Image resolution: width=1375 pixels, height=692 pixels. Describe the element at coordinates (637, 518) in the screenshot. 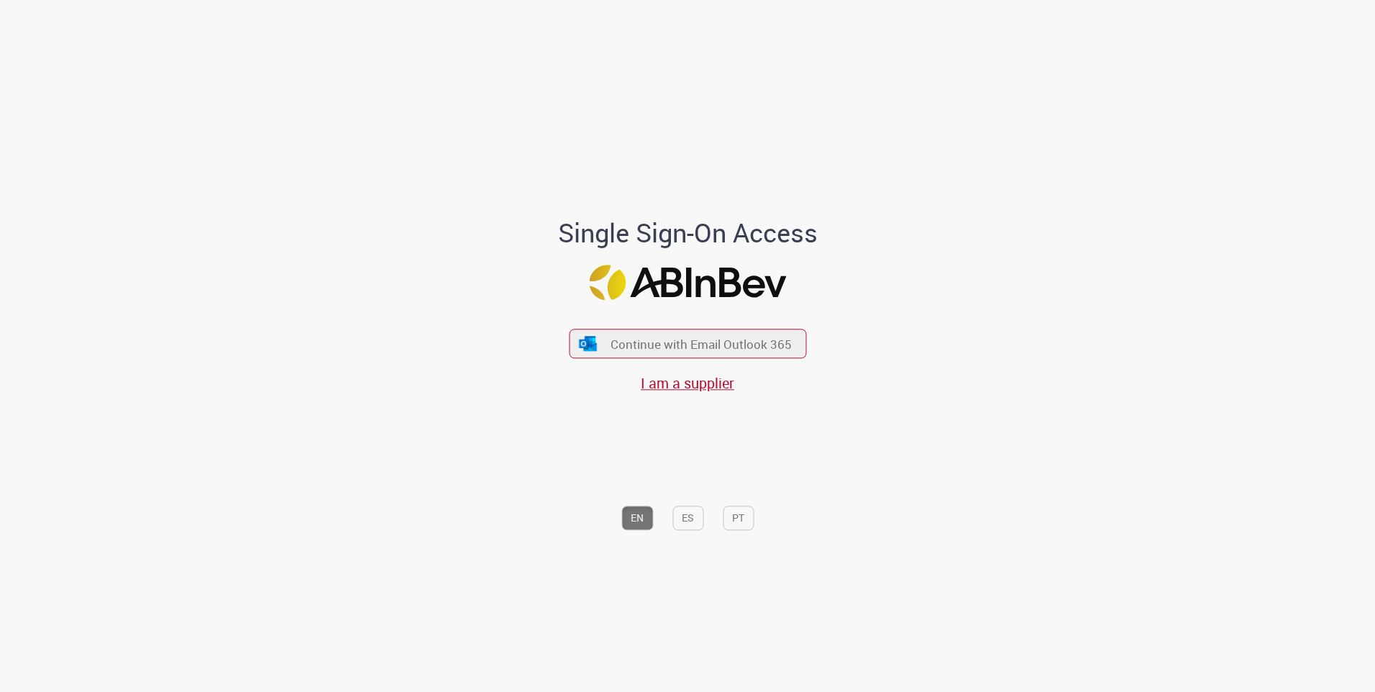

I see `button: EN` at that location.